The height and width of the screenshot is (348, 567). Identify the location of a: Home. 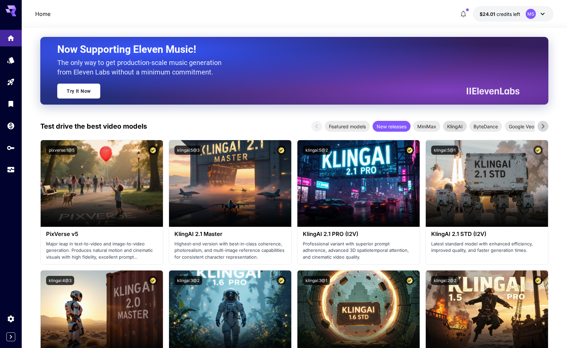
(43, 14).